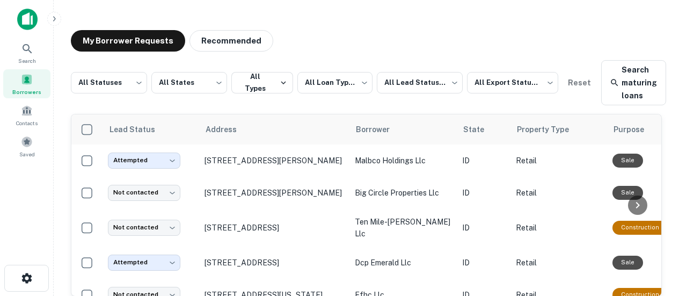 The width and height of the screenshot is (679, 296). Describe the element at coordinates (27, 154) in the screenshot. I see `span: Saved` at that location.